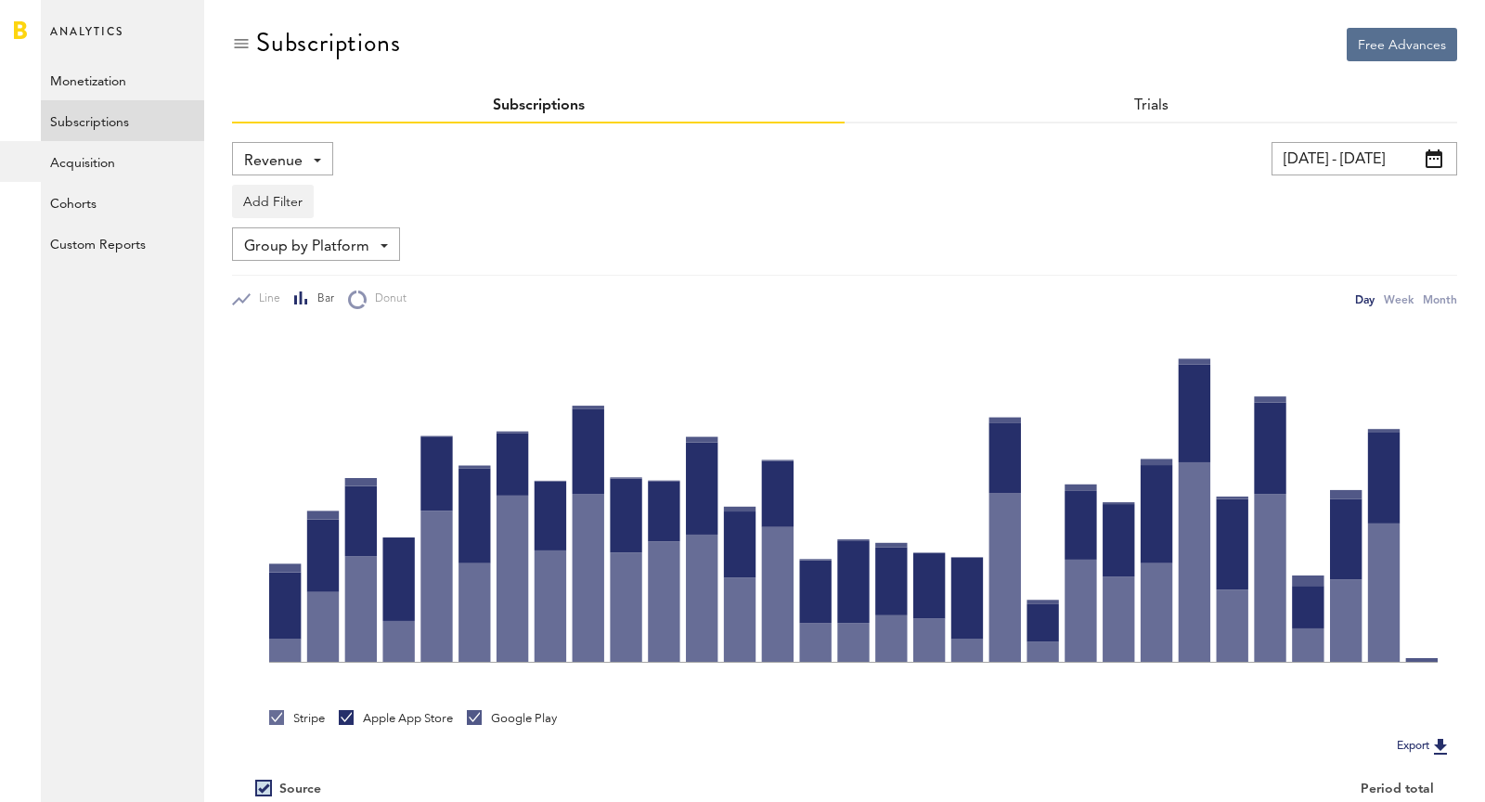 The image size is (1485, 802). Describe the element at coordinates (300, 789) in the screenshot. I see `div: Source` at that location.